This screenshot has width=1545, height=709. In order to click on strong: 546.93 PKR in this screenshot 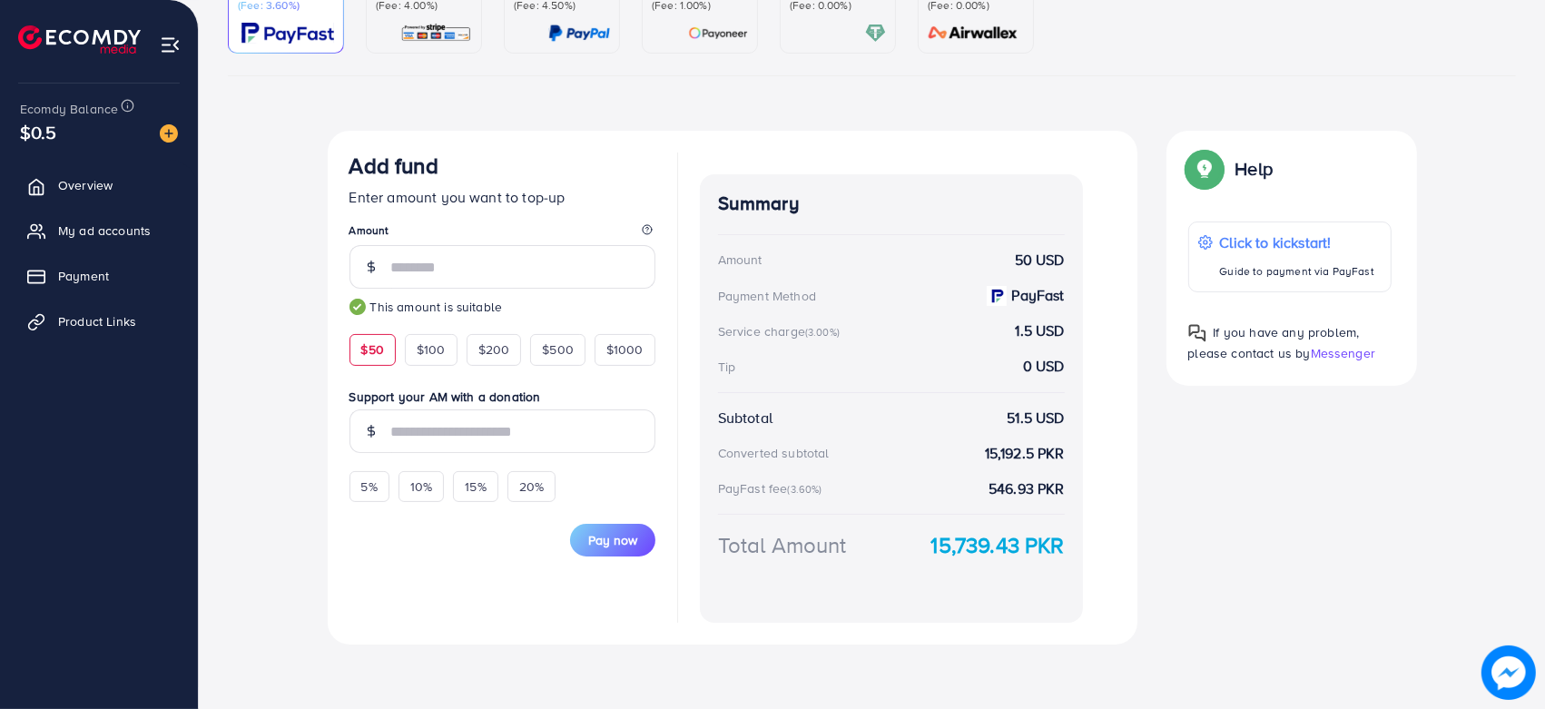, I will do `click(1027, 488)`.